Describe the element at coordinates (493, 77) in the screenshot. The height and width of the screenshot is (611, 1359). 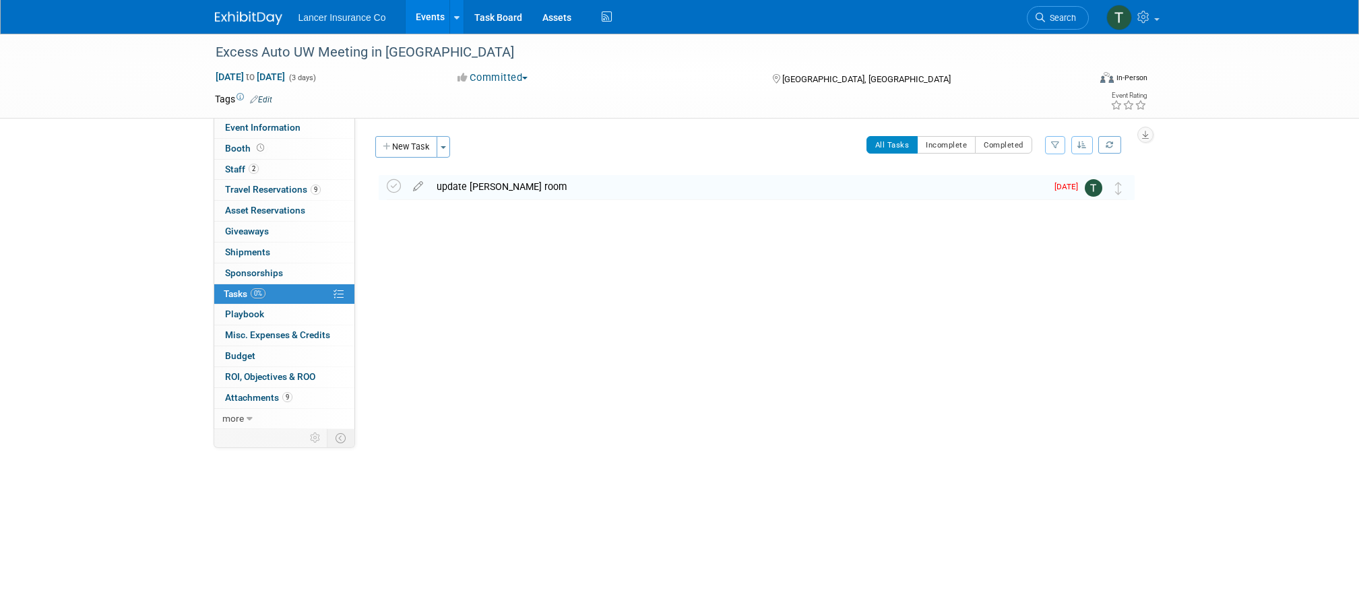
I see `button: Committed` at that location.